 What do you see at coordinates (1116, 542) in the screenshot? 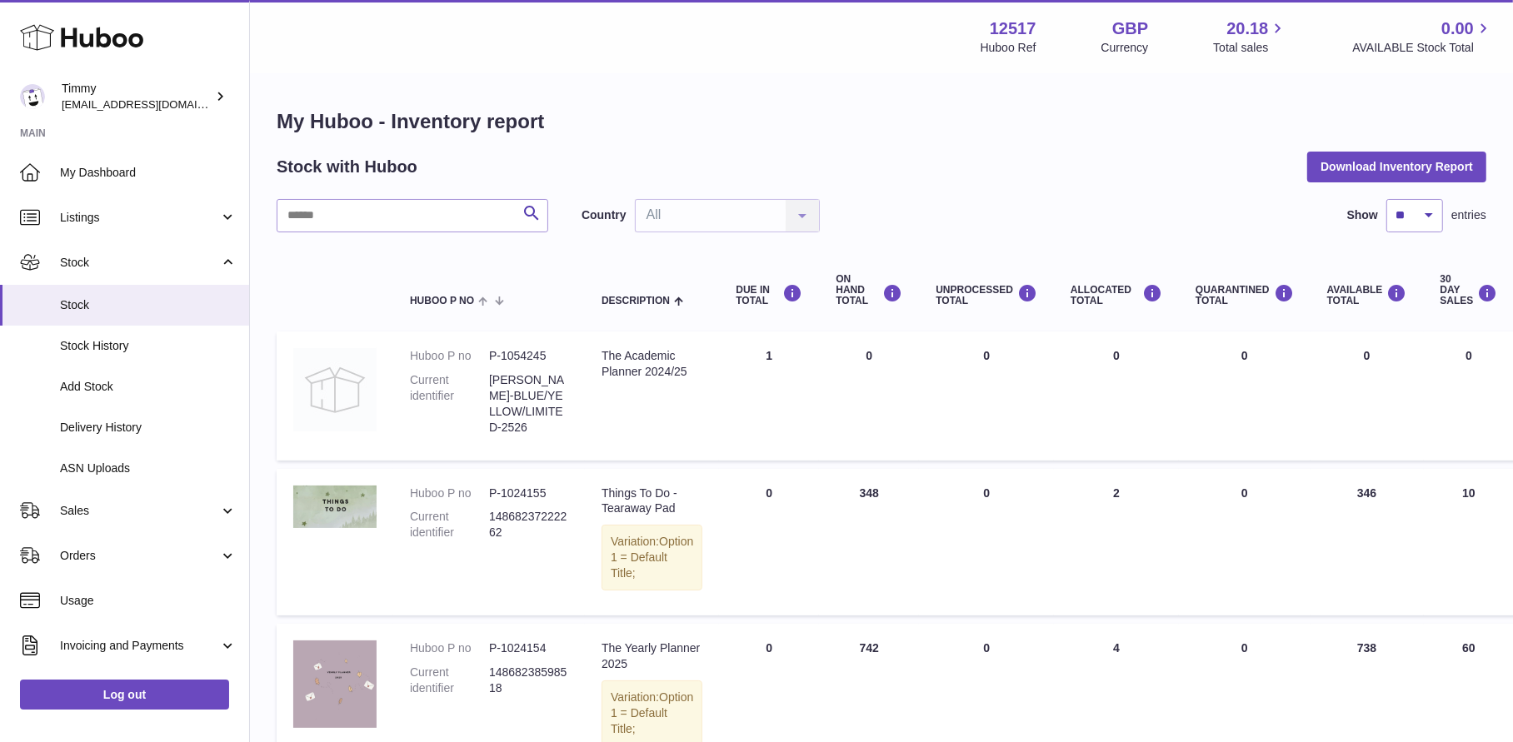
I see `td: 2` at bounding box center [1116, 542].